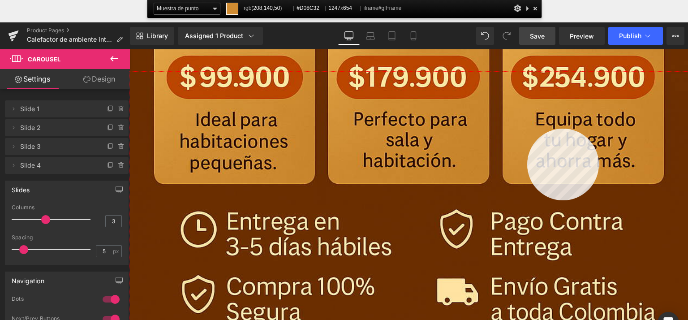 The height and width of the screenshot is (320, 688). What do you see at coordinates (58, 165) in the screenshot?
I see `span: Slide 4` at bounding box center [58, 165].